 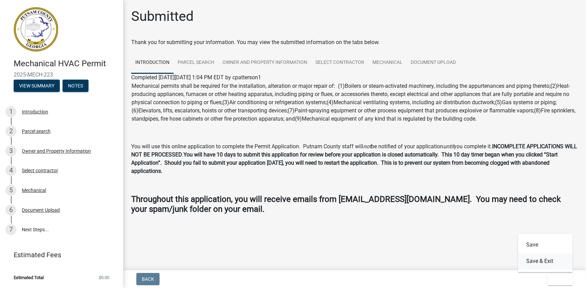 I want to click on i: not, so click(x=367, y=146).